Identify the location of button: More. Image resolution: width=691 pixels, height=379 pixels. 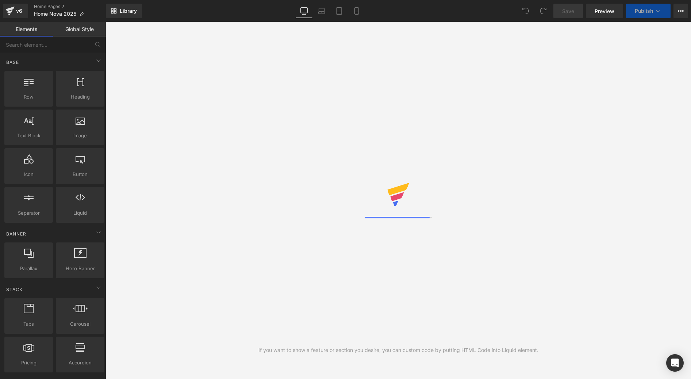
(680, 11).